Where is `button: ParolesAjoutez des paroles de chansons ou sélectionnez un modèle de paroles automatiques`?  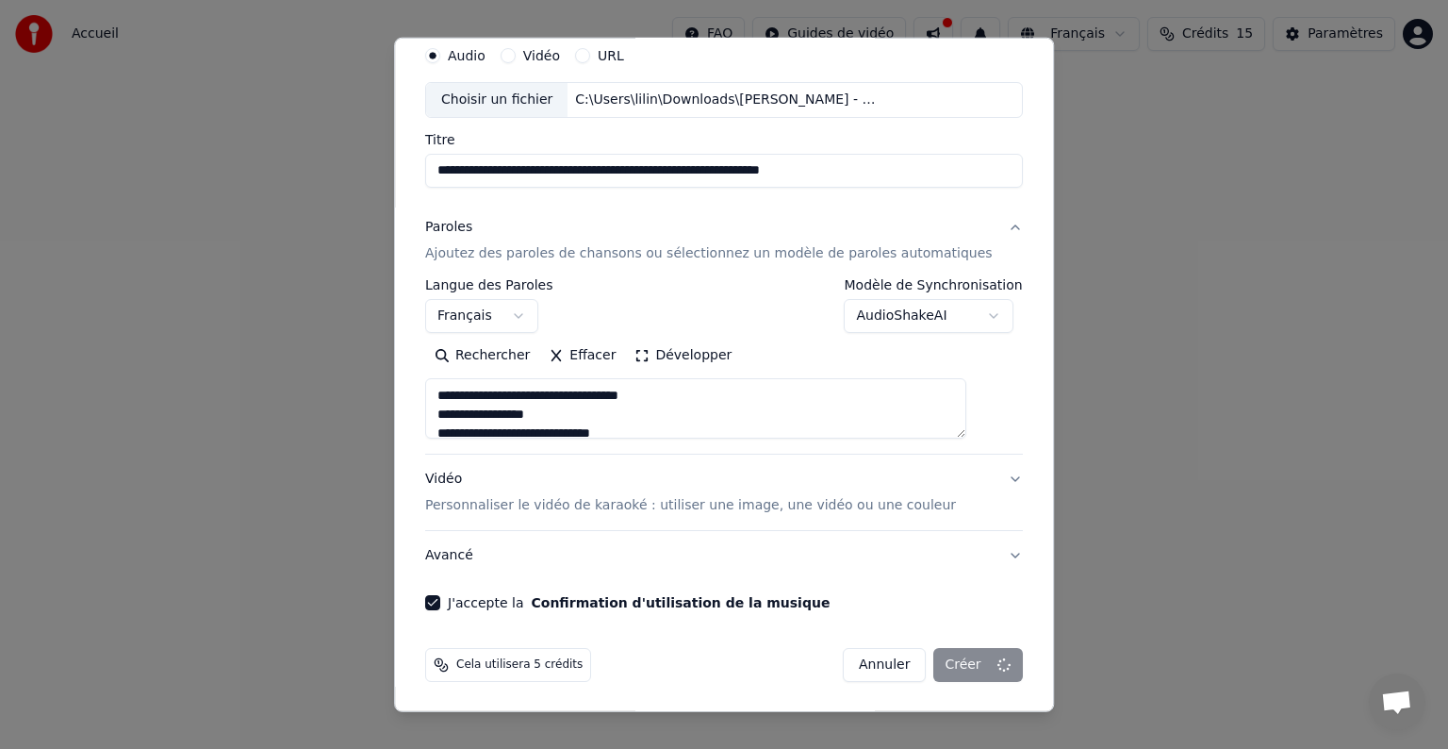 button: ParolesAjoutez des paroles de chansons ou sélectionnez un modèle de paroles automatiques is located at coordinates (724, 240).